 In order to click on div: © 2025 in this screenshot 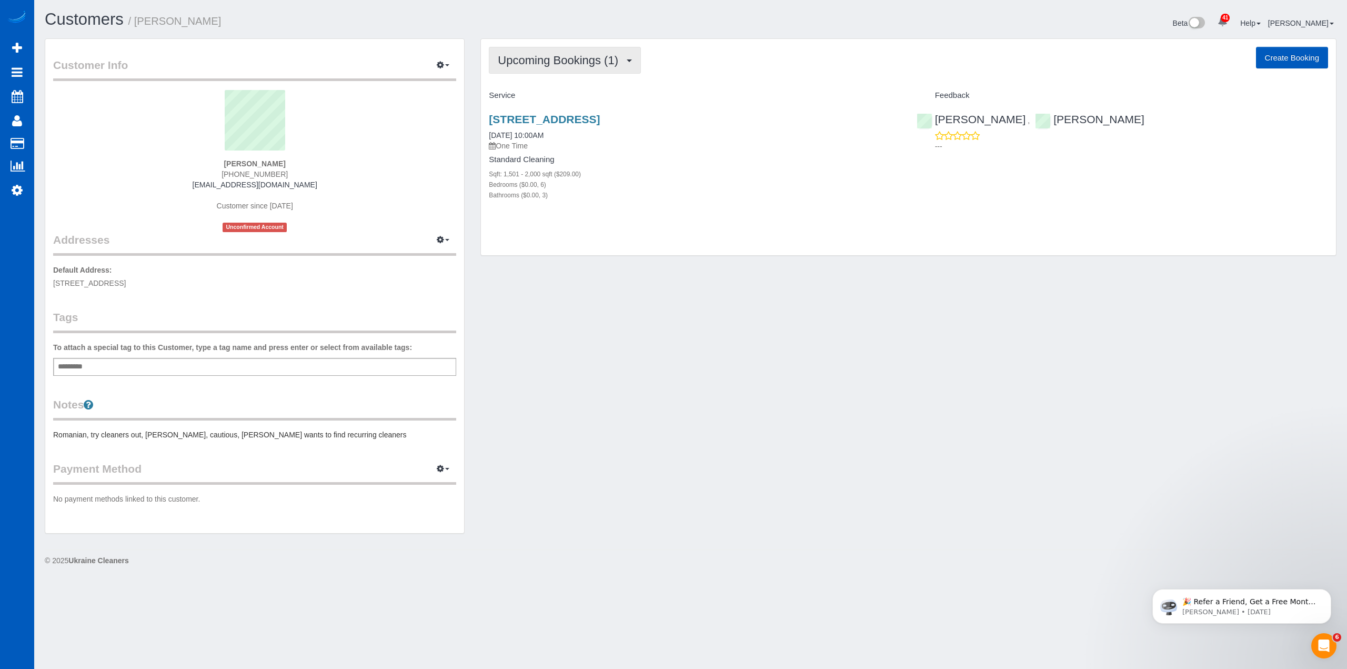, I will do `click(690, 560)`.